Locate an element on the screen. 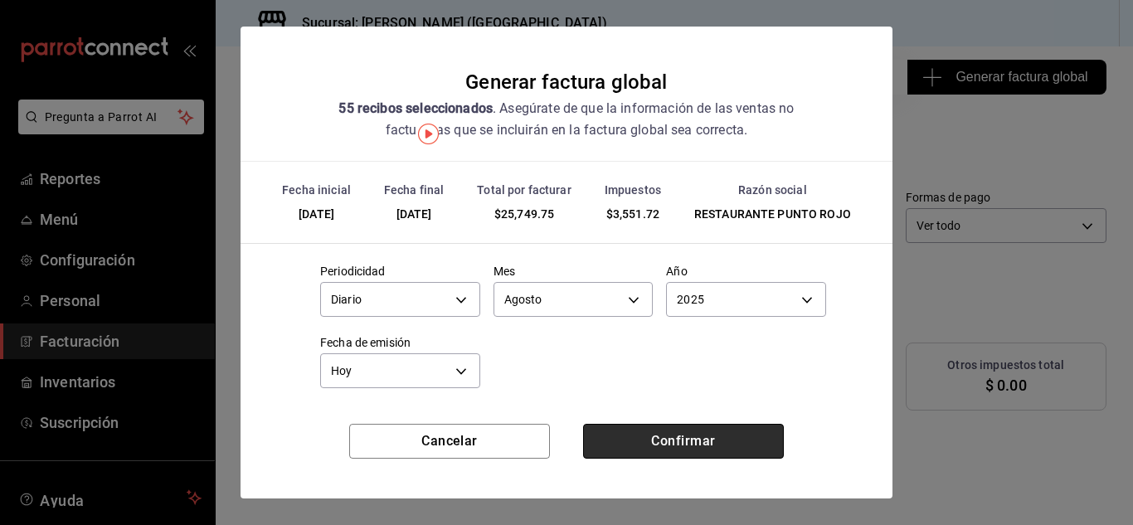 This screenshot has width=1133, height=525. div: 2025 is located at coordinates (746, 300).